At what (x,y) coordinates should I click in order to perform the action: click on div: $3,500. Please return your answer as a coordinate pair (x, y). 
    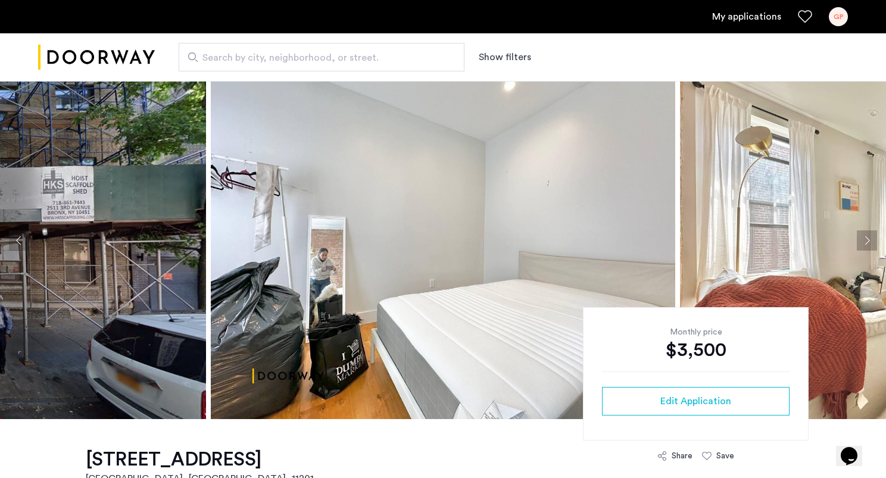
    Looking at the image, I should click on (695, 350).